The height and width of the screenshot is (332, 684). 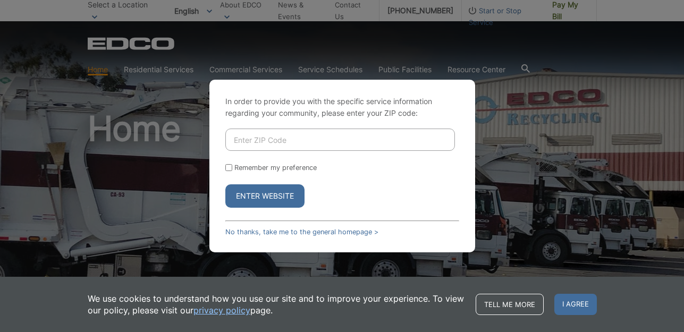 What do you see at coordinates (576, 305) in the screenshot?
I see `span: I agree` at bounding box center [576, 305].